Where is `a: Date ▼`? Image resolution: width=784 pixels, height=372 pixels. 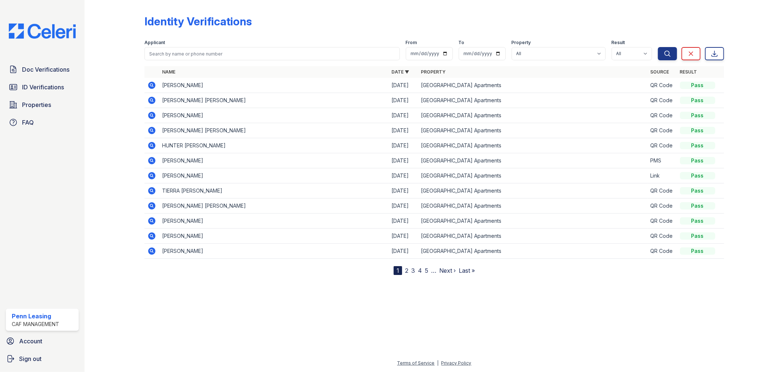 a: Date ▼ is located at coordinates (401, 72).